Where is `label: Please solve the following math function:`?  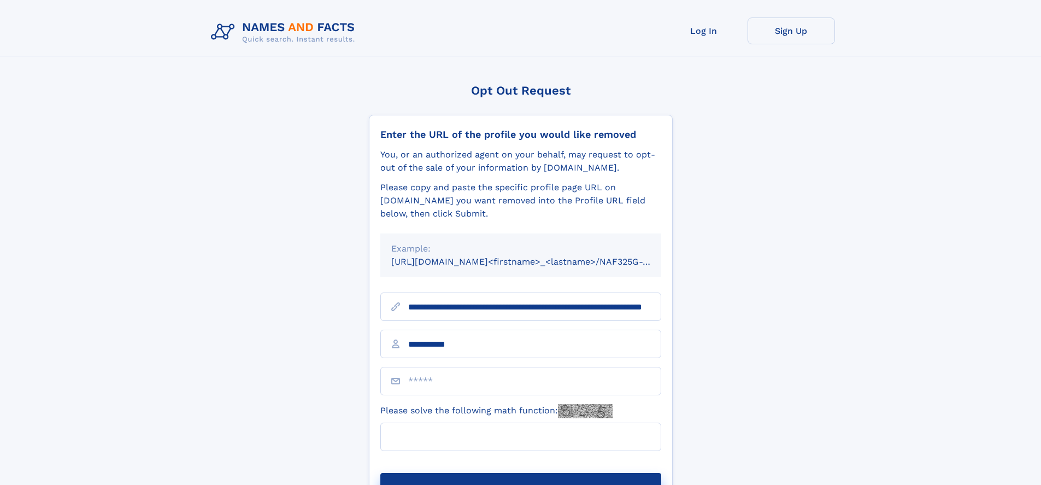
label: Please solve the following math function: is located at coordinates (496, 411).